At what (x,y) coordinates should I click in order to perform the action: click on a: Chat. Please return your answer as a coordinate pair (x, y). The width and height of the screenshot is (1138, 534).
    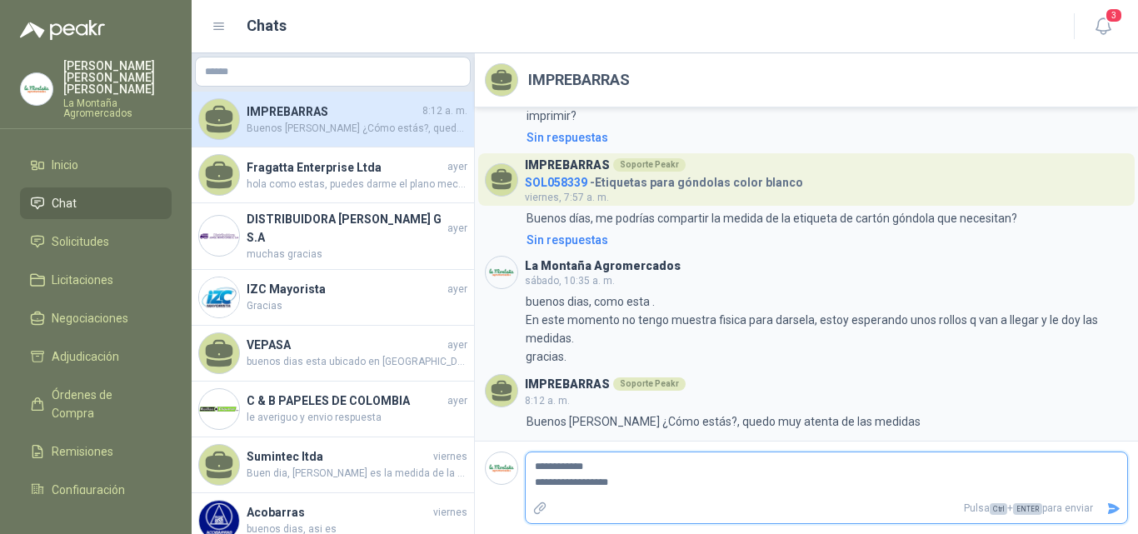
    Looking at the image, I should click on (96, 203).